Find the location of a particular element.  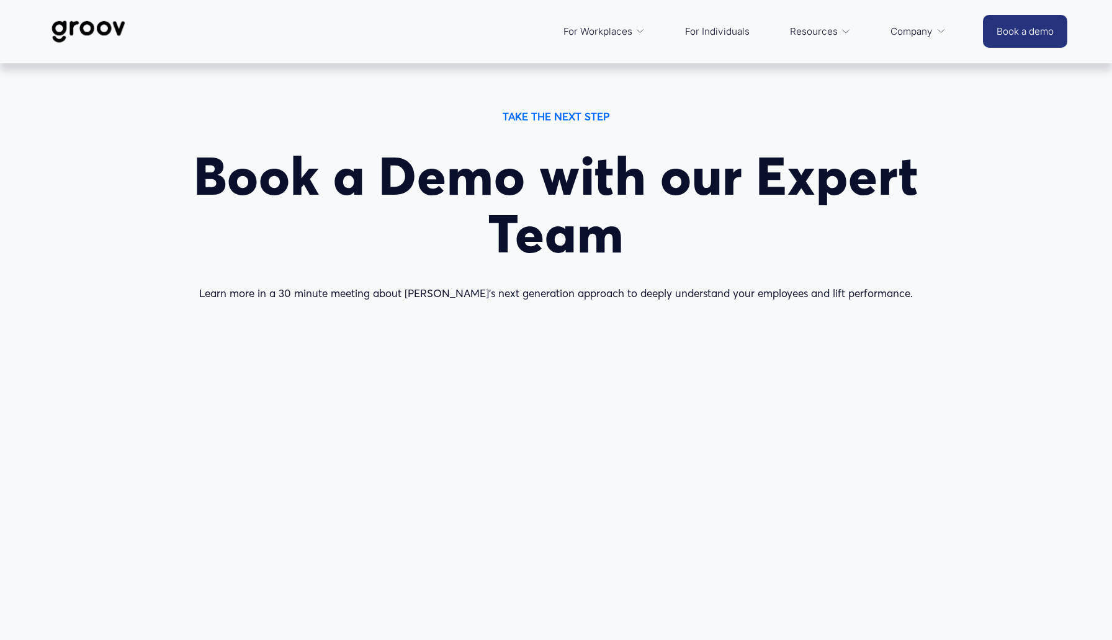

strong: TAKE THE NEXT STEP is located at coordinates (556, 116).